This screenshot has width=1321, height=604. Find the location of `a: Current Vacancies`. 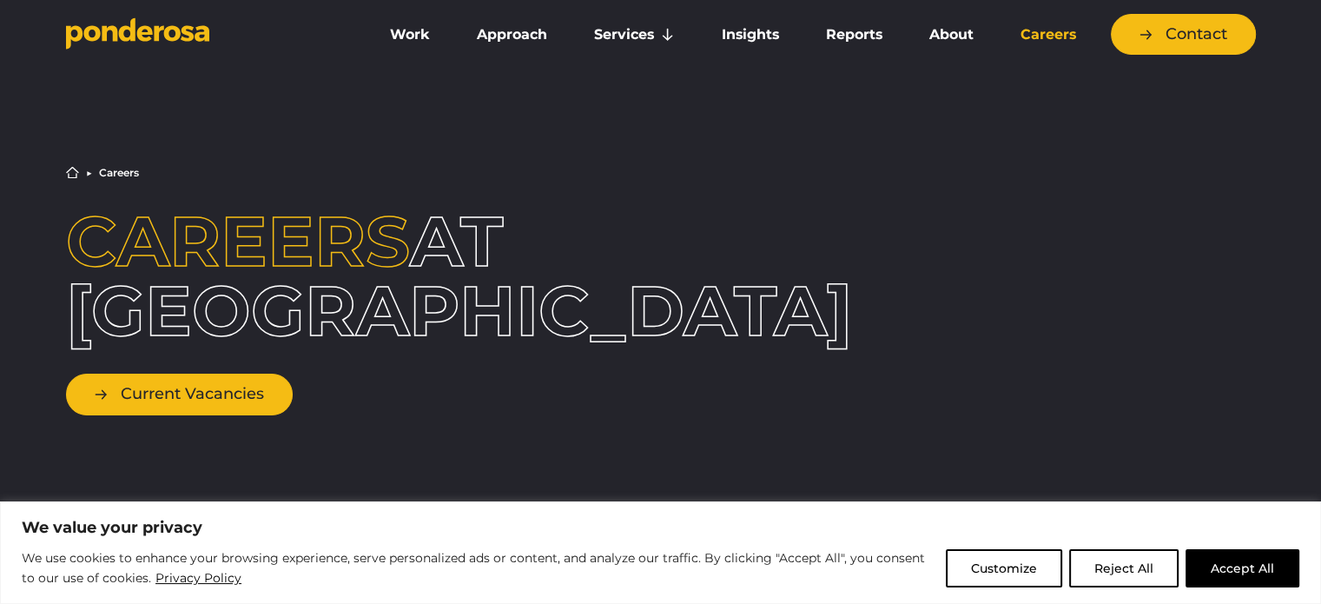

a: Current Vacancies is located at coordinates (179, 393).